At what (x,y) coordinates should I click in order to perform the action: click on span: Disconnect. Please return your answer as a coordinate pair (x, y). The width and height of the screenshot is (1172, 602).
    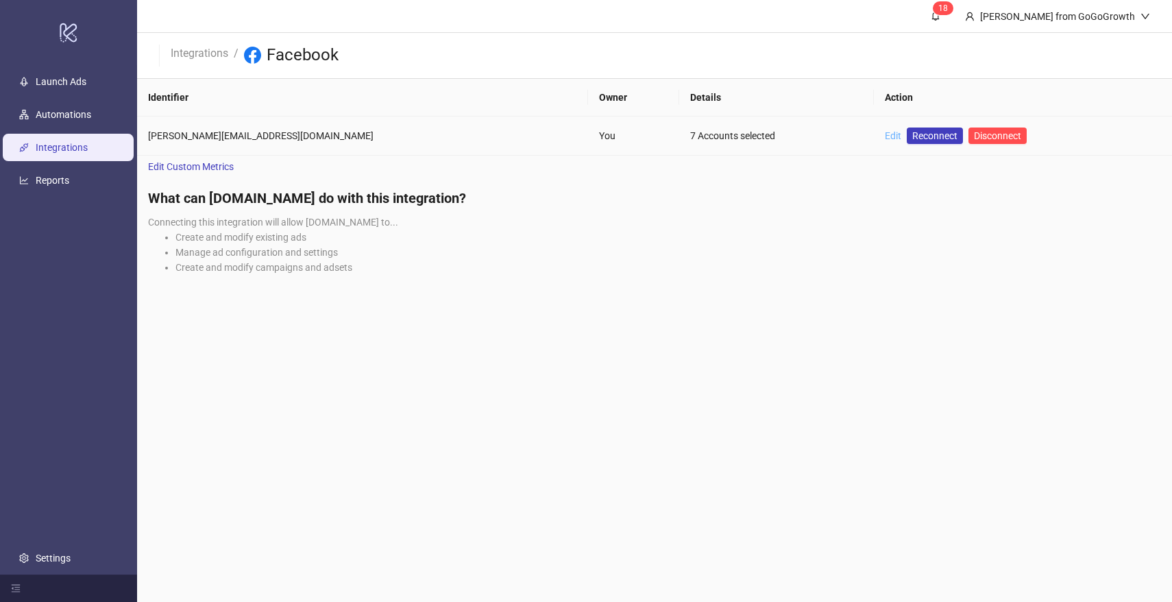
    Looking at the image, I should click on (998, 136).